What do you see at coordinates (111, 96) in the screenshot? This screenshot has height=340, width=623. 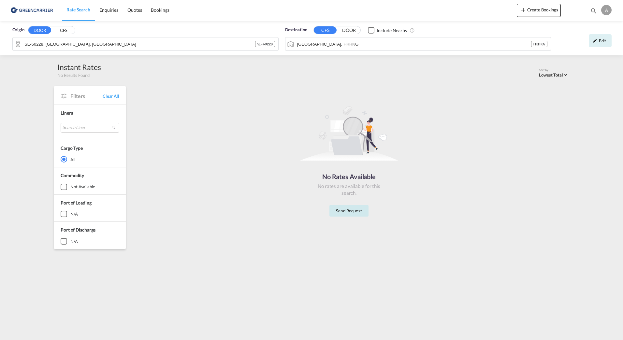 I see `span: Clear All` at bounding box center [111, 96].